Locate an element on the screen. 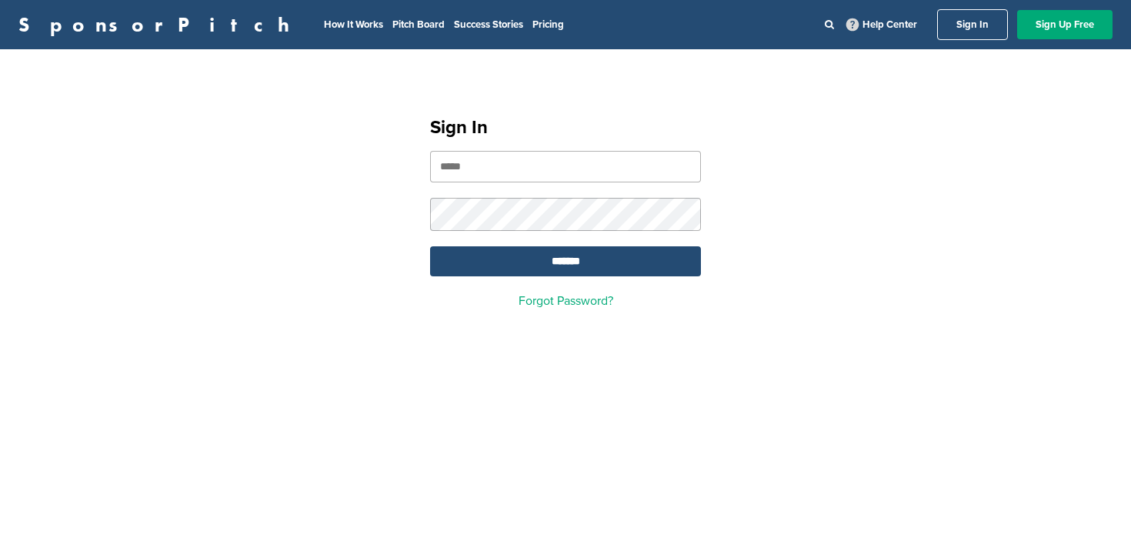 The height and width of the screenshot is (555, 1131). a: Sign Up Free is located at coordinates (1065, 25).